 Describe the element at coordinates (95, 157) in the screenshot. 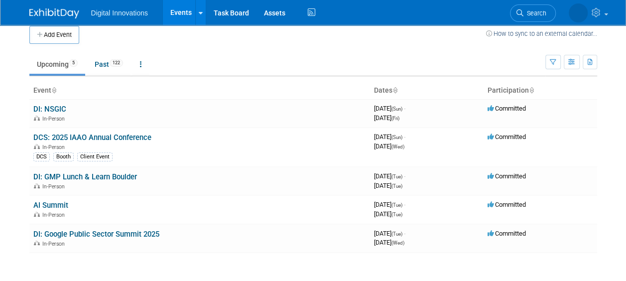

I see `div: Client Event` at that location.